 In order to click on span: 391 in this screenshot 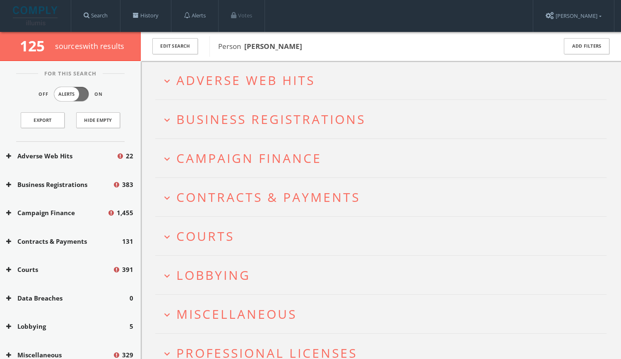, I will do `click(128, 269)`.